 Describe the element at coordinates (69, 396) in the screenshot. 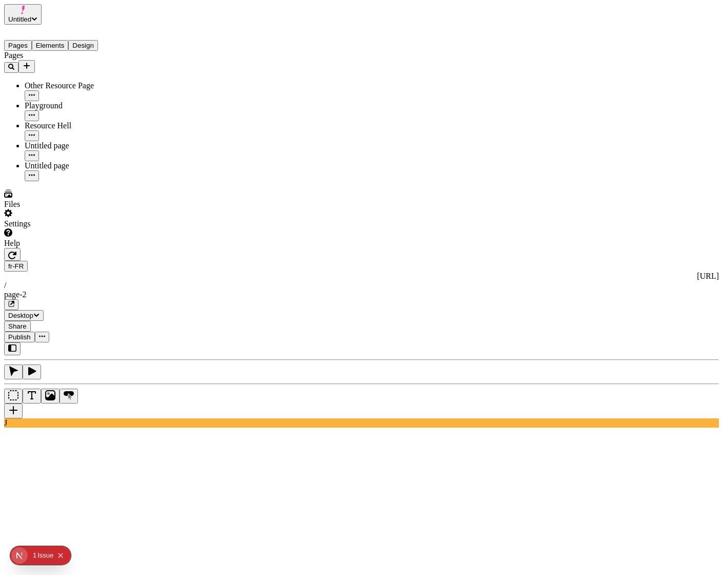

I see `button: Button` at that location.